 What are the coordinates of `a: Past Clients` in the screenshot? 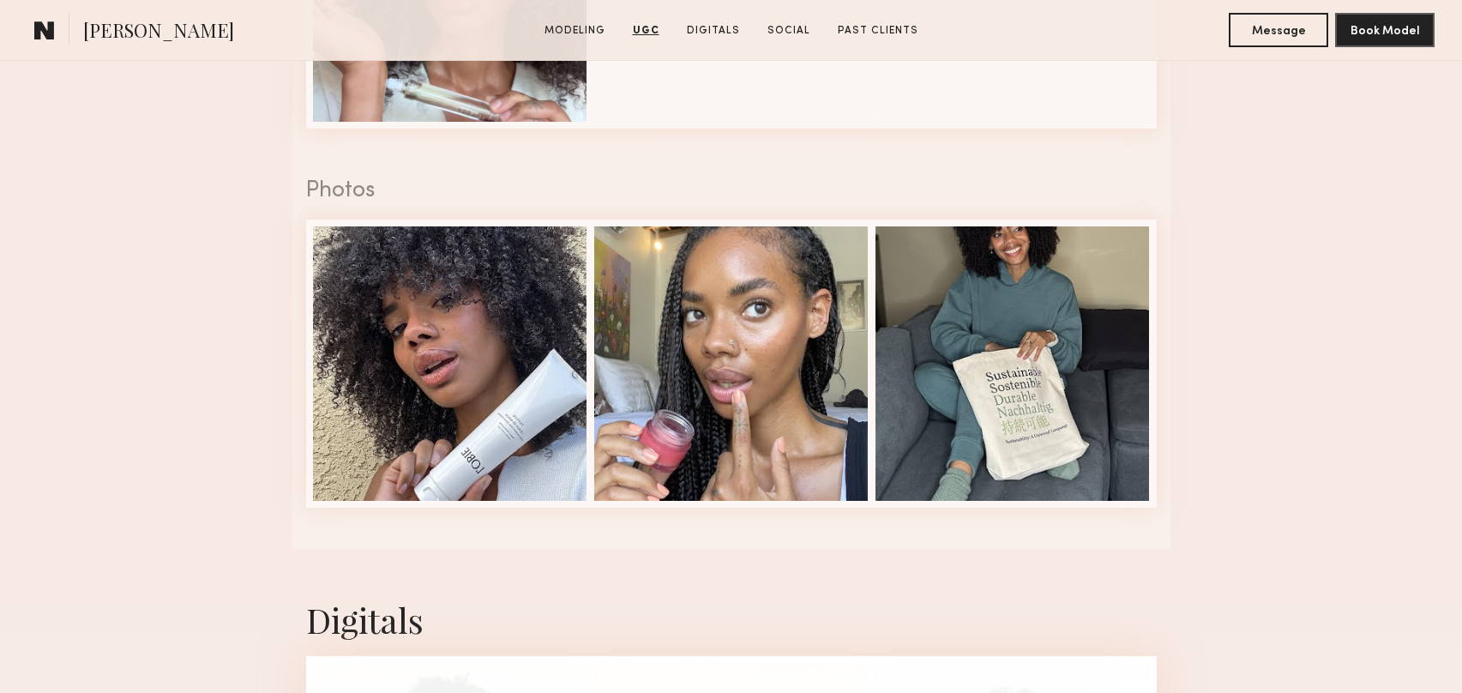 It's located at (878, 31).